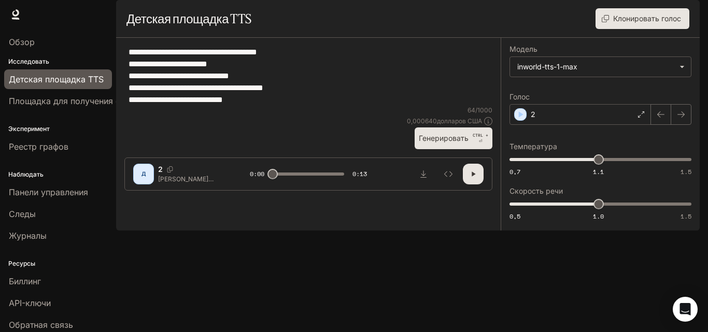 This screenshot has height=332, width=708. I want to click on font: Скорость речи, so click(536, 191).